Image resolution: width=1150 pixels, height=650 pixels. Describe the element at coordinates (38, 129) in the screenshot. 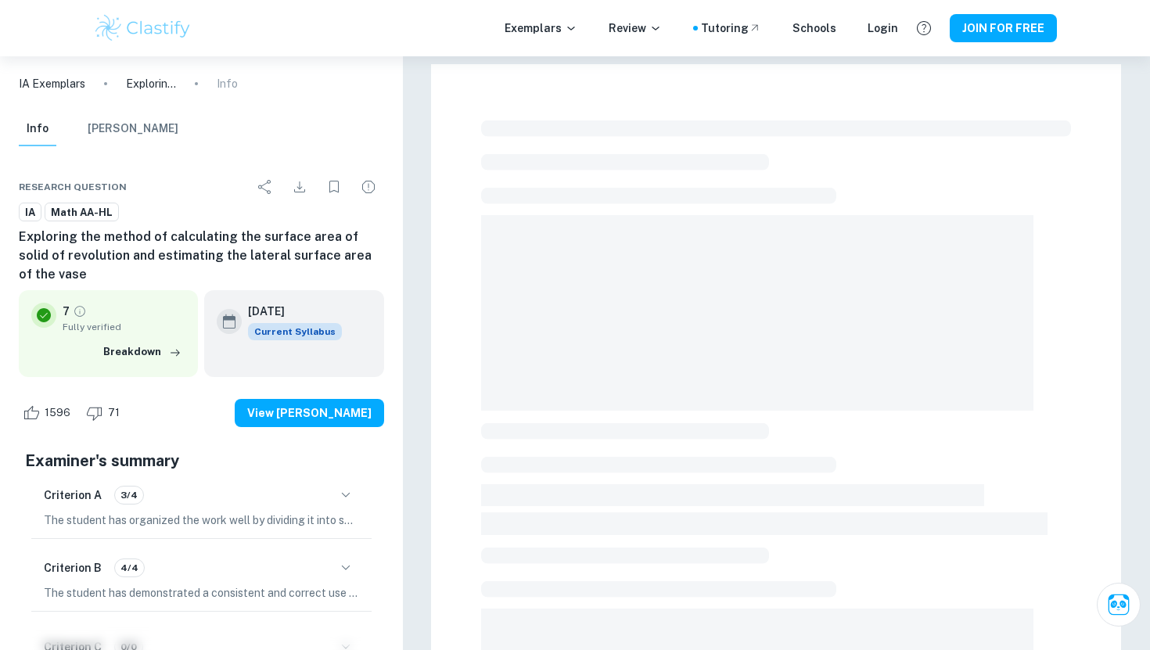

I see `button: Info` at that location.